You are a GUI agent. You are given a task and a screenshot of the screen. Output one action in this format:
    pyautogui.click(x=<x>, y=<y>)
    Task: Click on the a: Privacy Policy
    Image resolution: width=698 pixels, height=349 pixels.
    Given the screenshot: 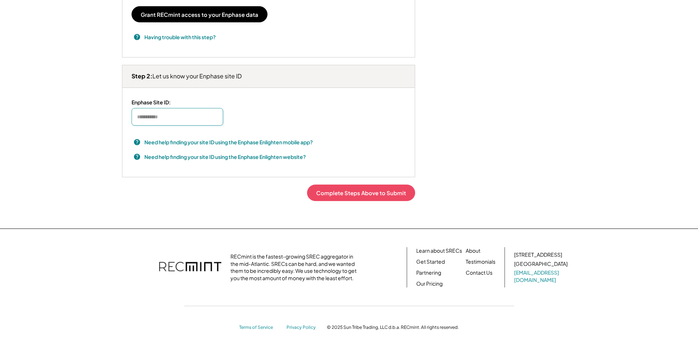 What is the action you would take?
    pyautogui.click(x=303, y=328)
    